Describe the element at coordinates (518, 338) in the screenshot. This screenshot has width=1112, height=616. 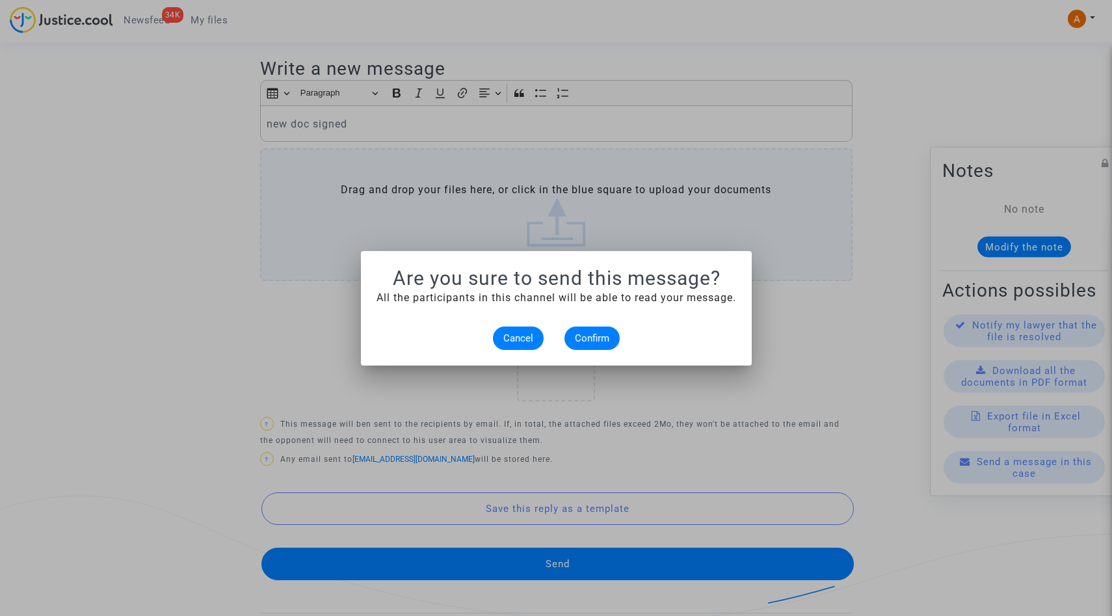
I see `span: Cancel` at that location.